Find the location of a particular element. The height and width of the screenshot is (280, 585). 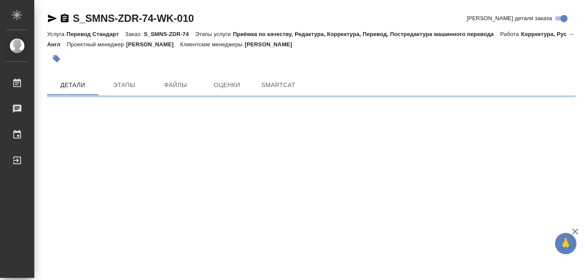

p: Клиентские менеджеры is located at coordinates (212, 44).